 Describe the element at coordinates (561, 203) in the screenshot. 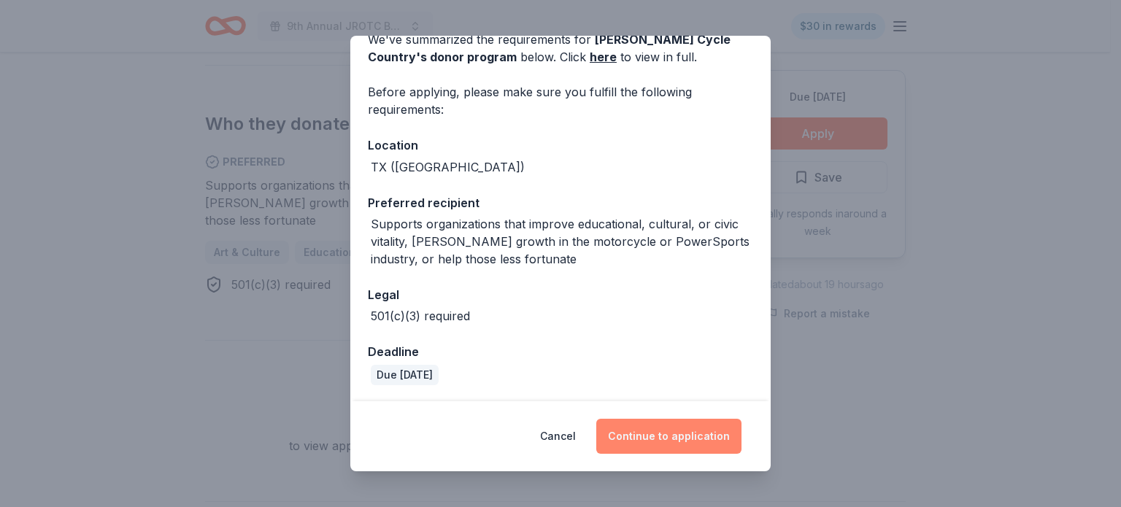

I see `div: Preferred recipient` at that location.